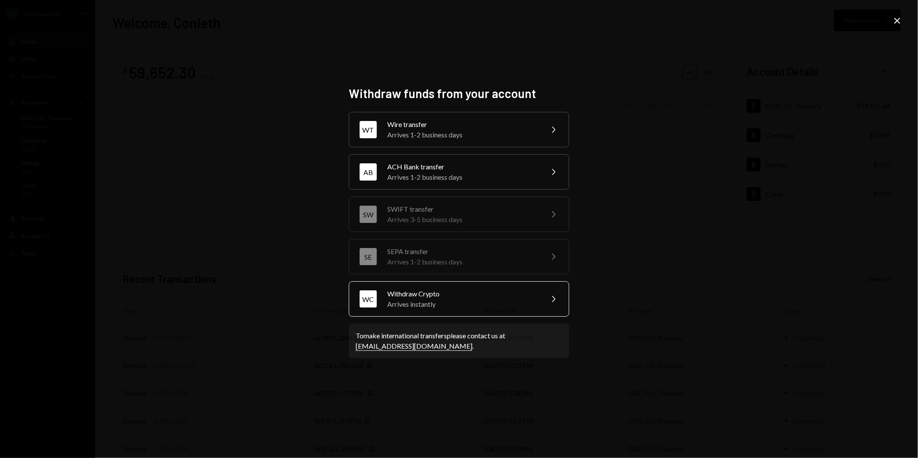 This screenshot has height=458, width=918. What do you see at coordinates (463, 294) in the screenshot?
I see `div: Withdraw Crypto` at bounding box center [463, 294].